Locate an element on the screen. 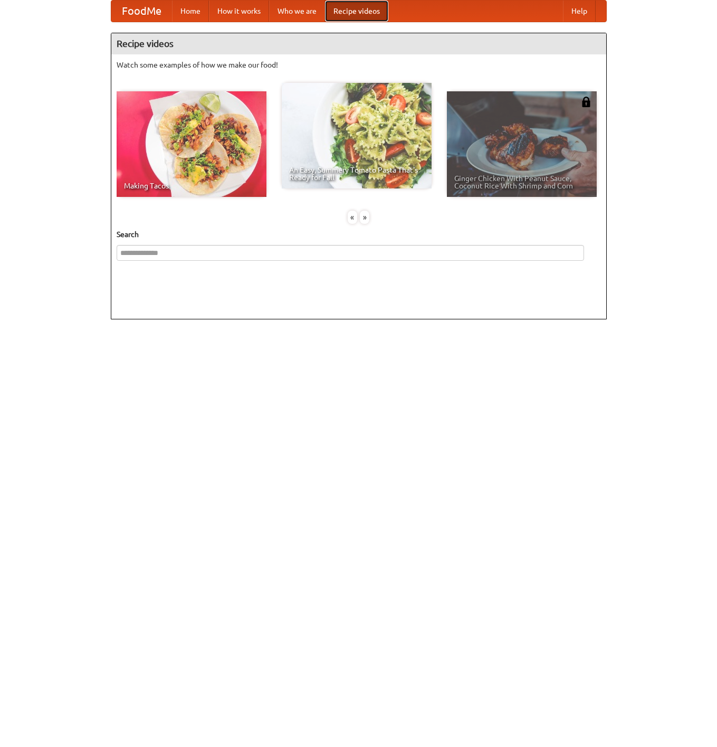 This screenshot has width=717, height=747. a: An Easy, Summery Tomato Pasta That's Ready for Fall is located at coordinates (357, 136).